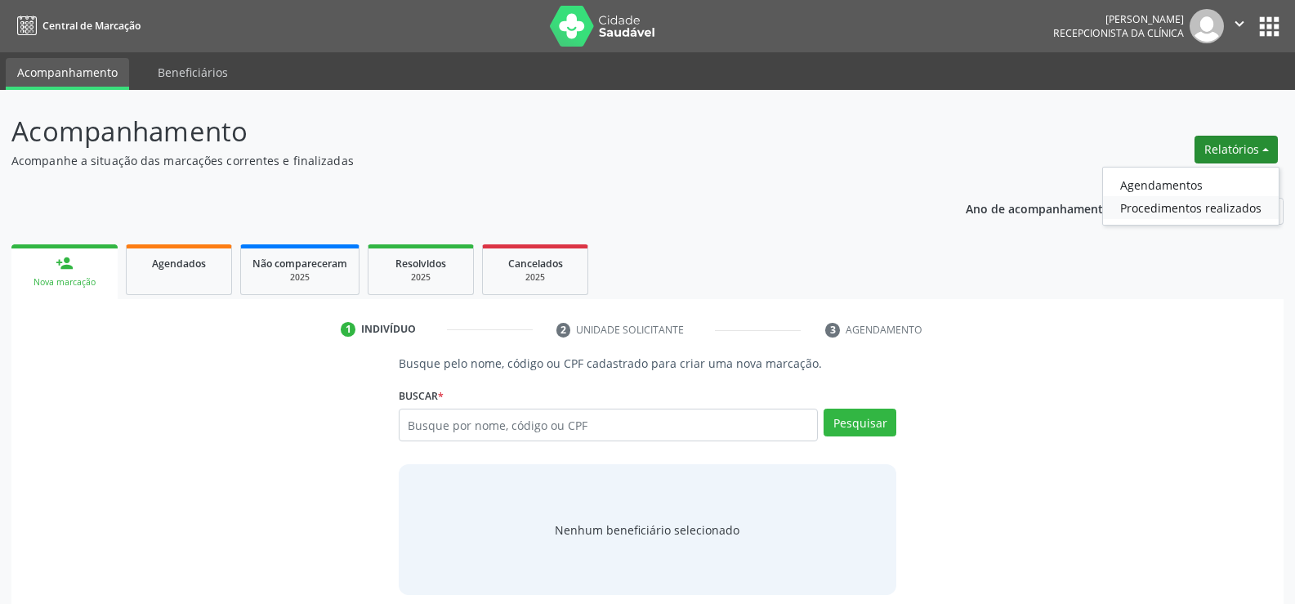 The image size is (1295, 604). I want to click on a: Procedimentos realizados, so click(1191, 208).